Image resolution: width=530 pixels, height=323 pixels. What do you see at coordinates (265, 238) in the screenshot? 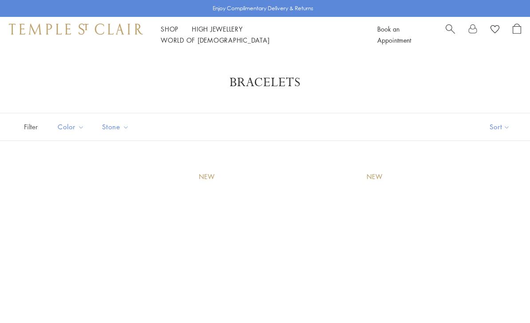
I see `a: B31885-FIORIMX` at bounding box center [265, 238].